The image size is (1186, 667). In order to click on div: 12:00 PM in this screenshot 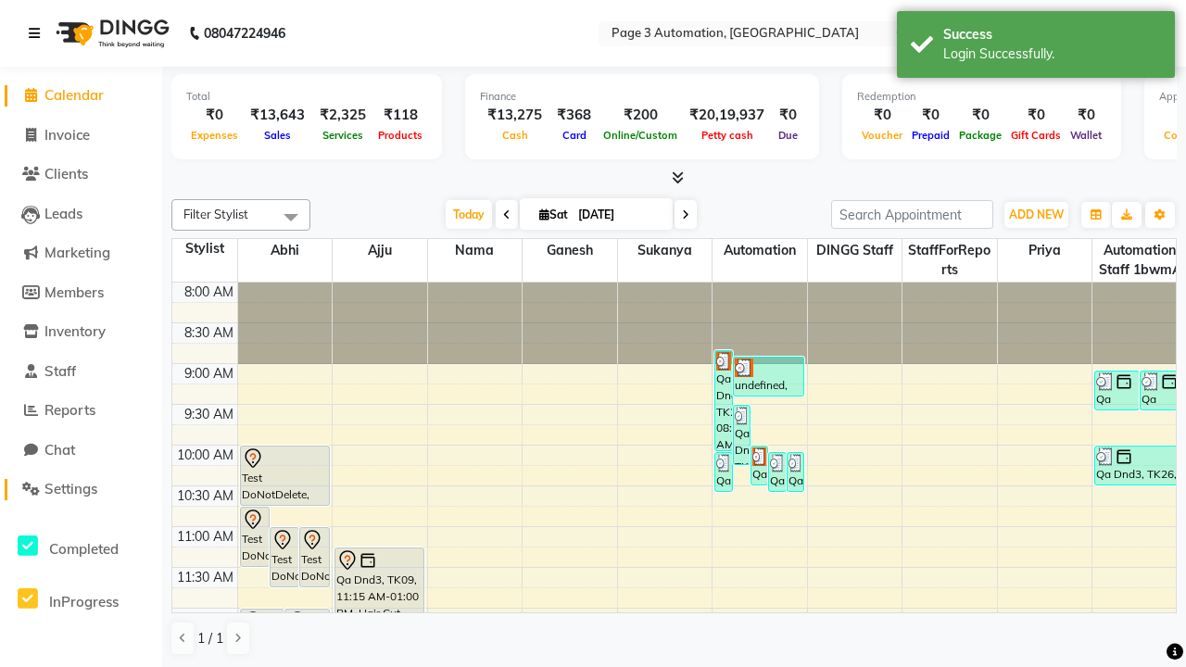, I will do `click(206, 618)`.